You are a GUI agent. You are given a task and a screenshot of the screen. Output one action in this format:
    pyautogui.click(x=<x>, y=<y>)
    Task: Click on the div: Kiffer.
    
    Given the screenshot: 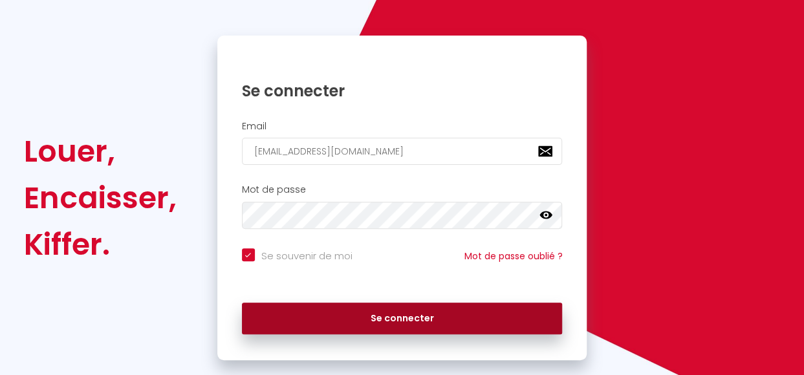 What is the action you would take?
    pyautogui.click(x=100, y=244)
    